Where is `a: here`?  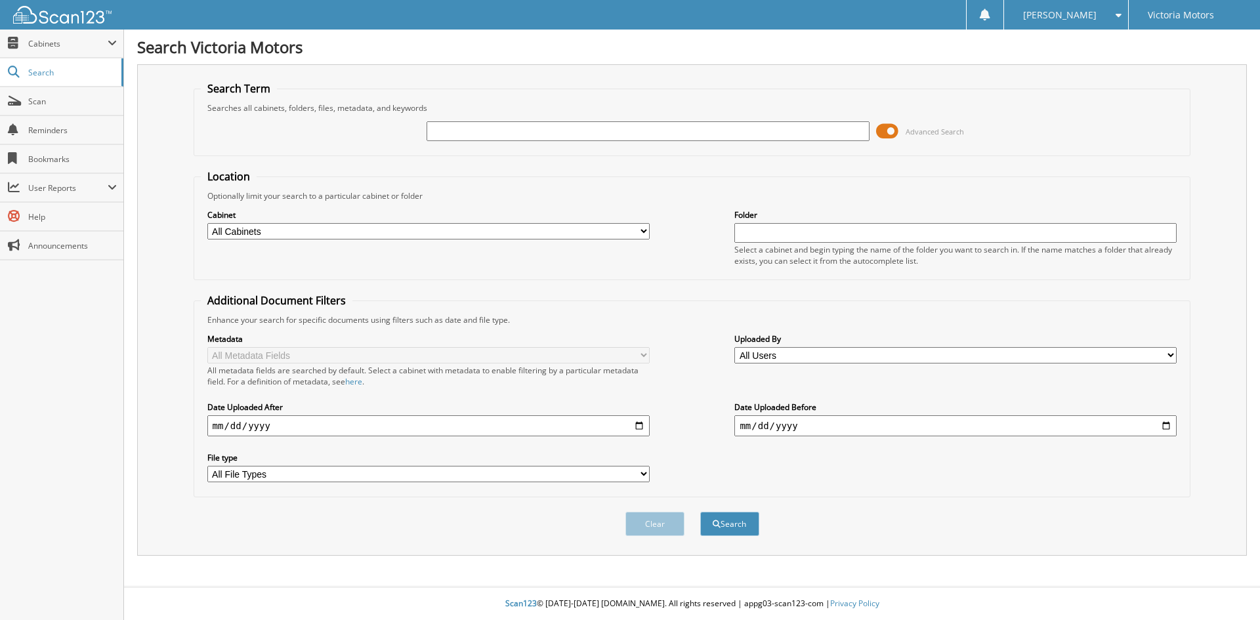 a: here is located at coordinates (354, 381).